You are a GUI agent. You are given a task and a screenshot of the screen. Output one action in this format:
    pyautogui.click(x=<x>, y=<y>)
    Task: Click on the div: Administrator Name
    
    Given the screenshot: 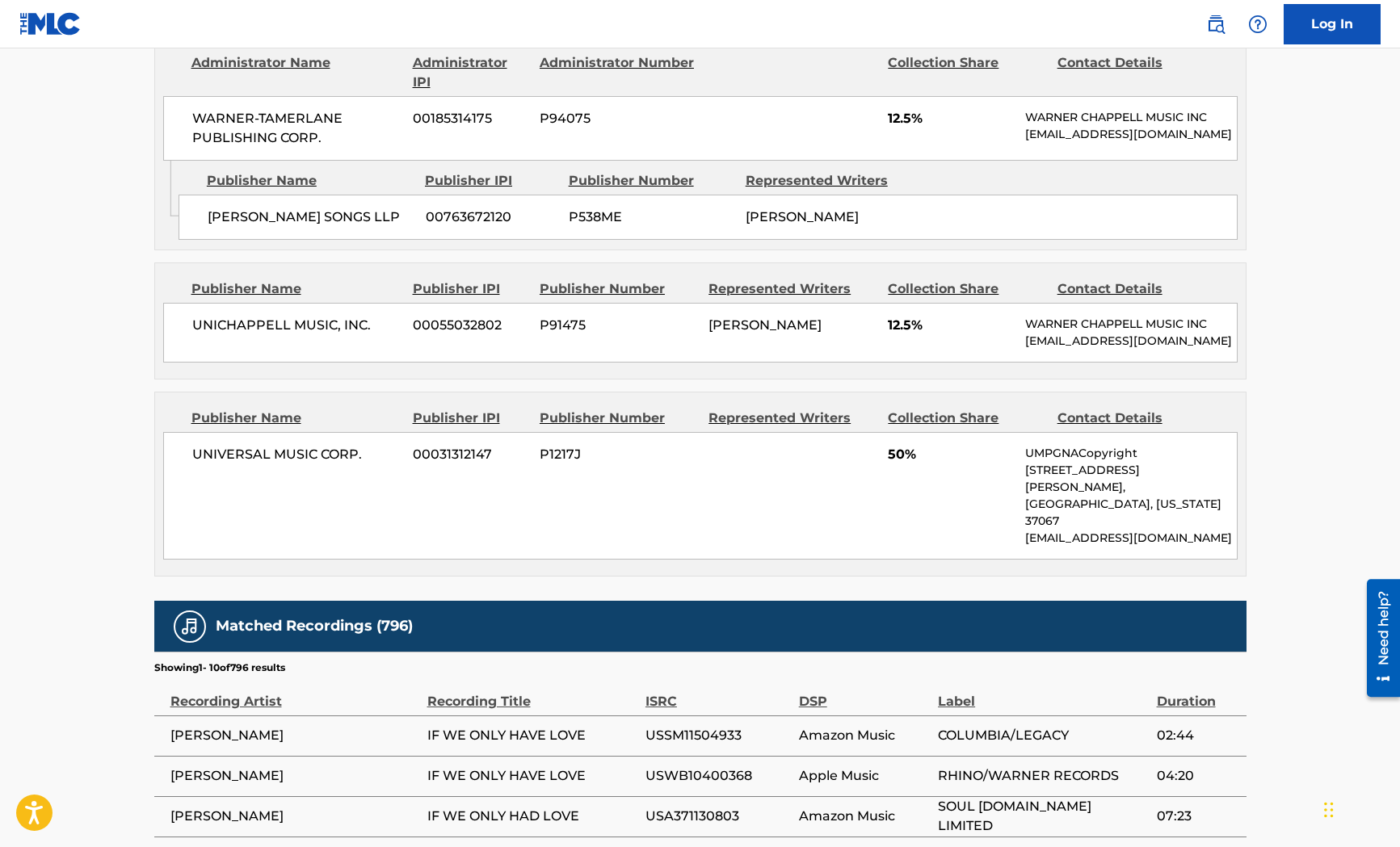 What is the action you would take?
    pyautogui.click(x=296, y=72)
    